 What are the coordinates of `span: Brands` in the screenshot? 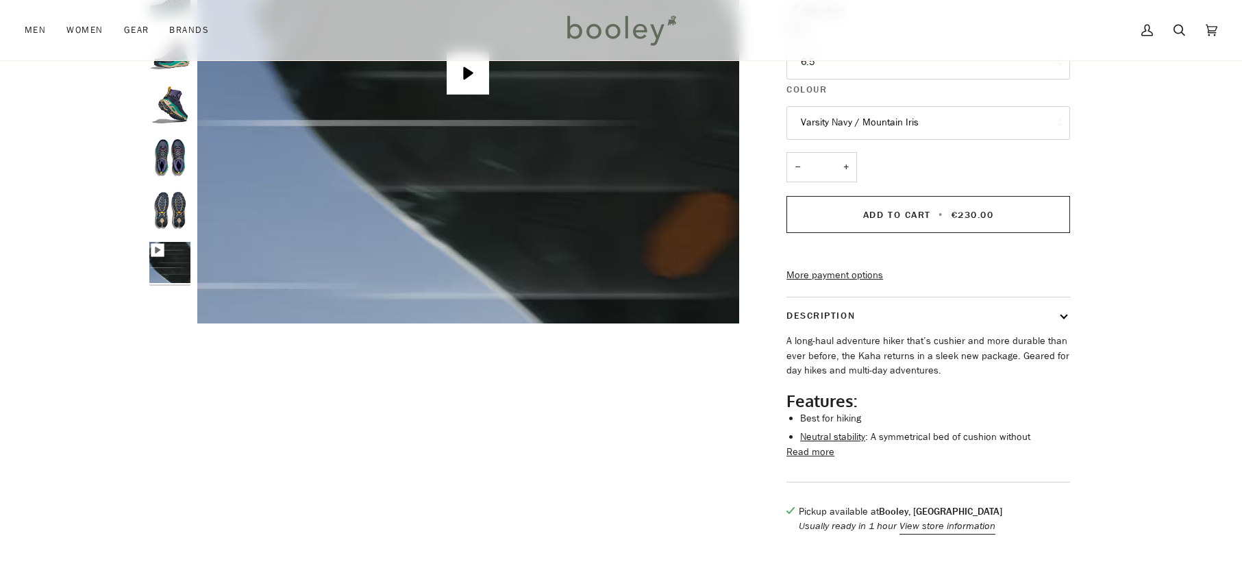 It's located at (189, 30).